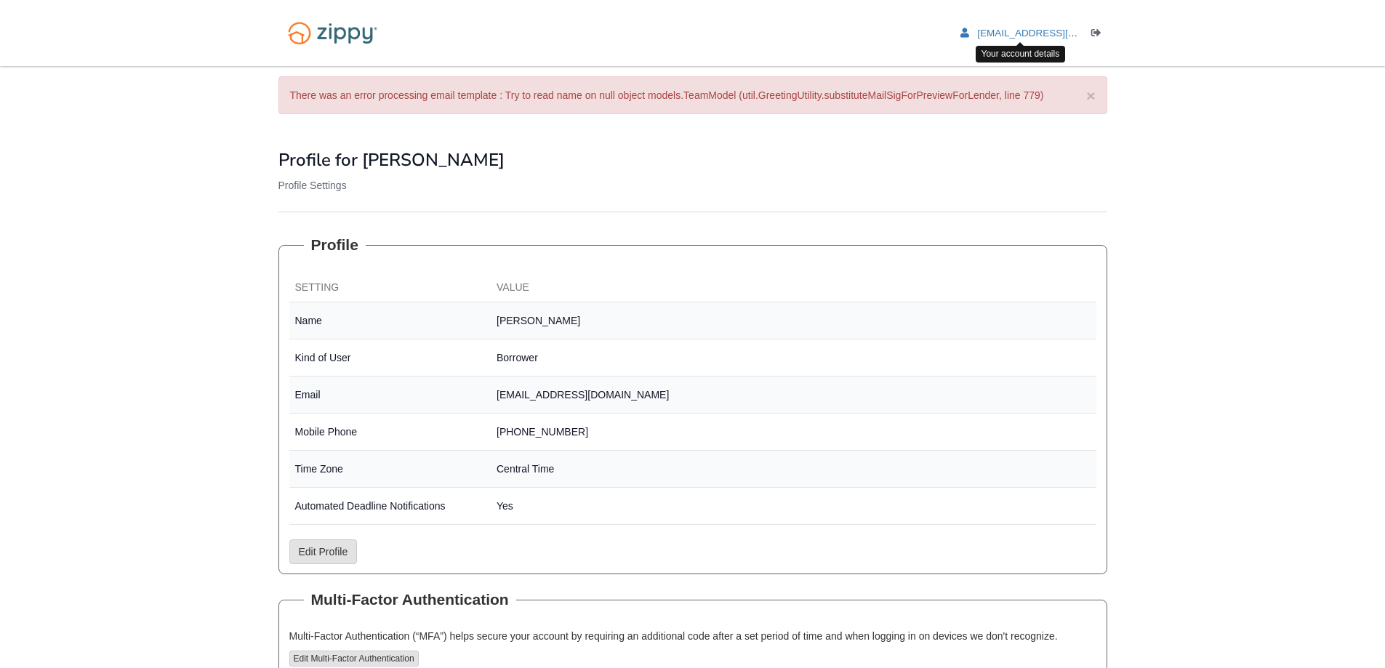 This screenshot has height=668, width=1385. I want to click on td: Email, so click(390, 395).